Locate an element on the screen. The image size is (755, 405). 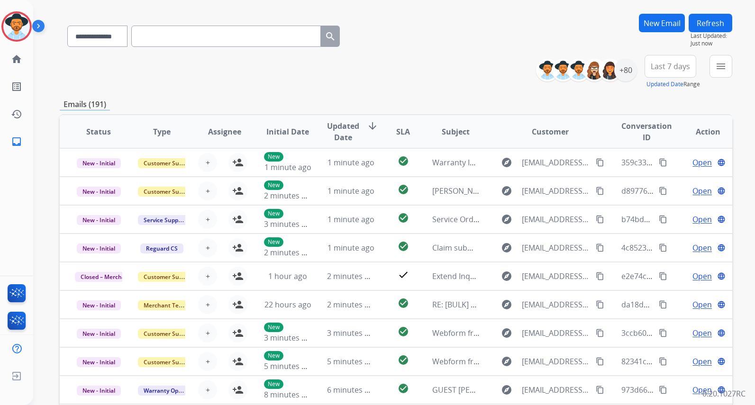
mat-icon: menu is located at coordinates (721, 66).